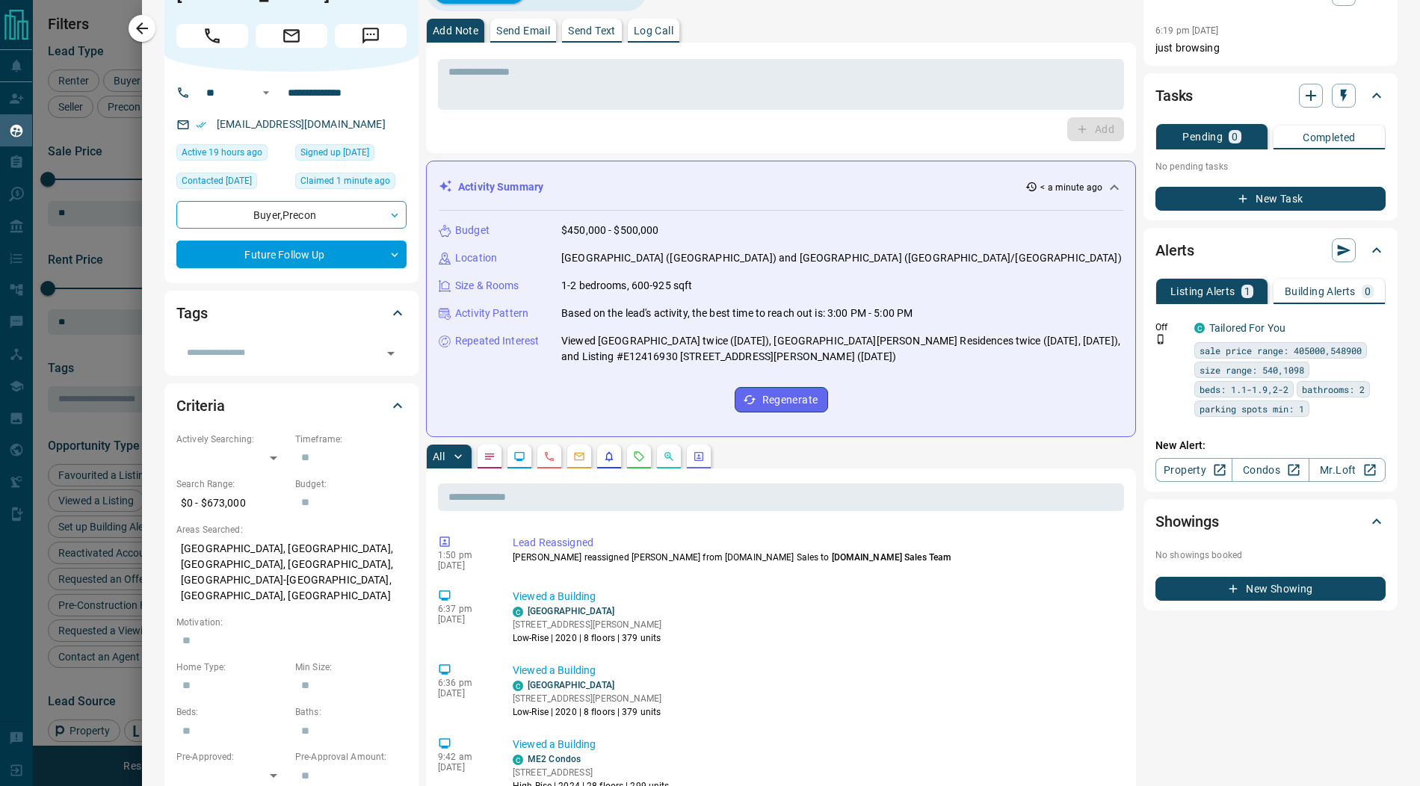  Describe the element at coordinates (464, 757) in the screenshot. I see `p: 9:42 am` at that location.